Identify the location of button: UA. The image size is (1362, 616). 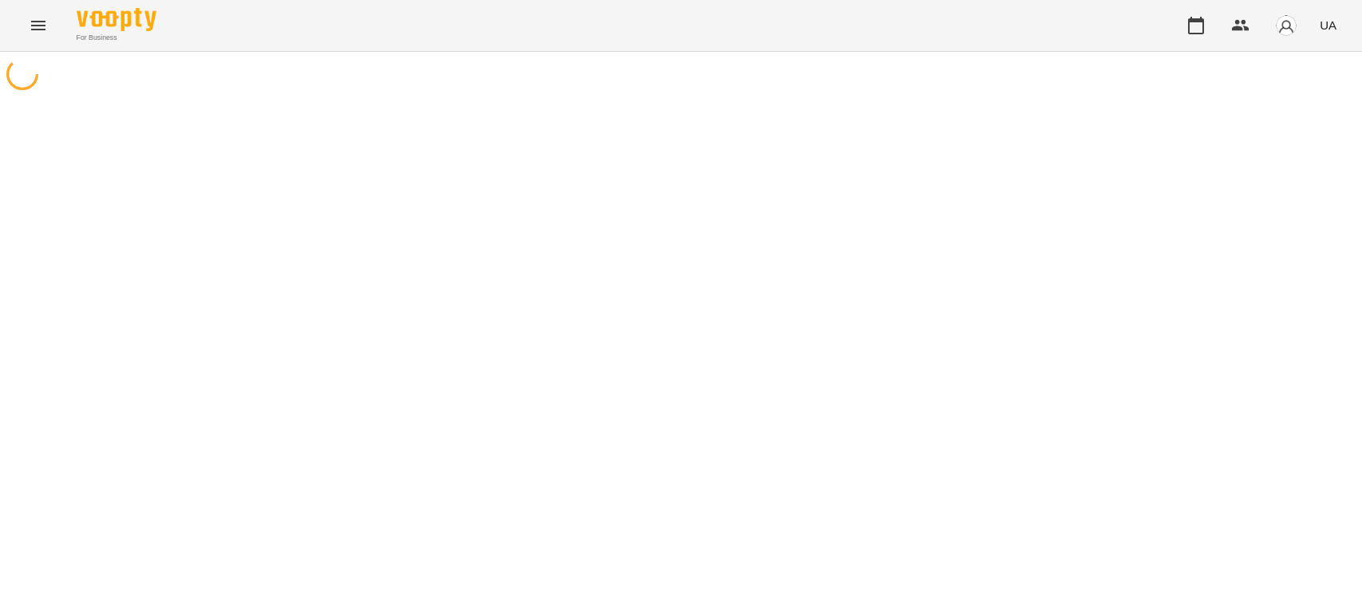
(1327, 25).